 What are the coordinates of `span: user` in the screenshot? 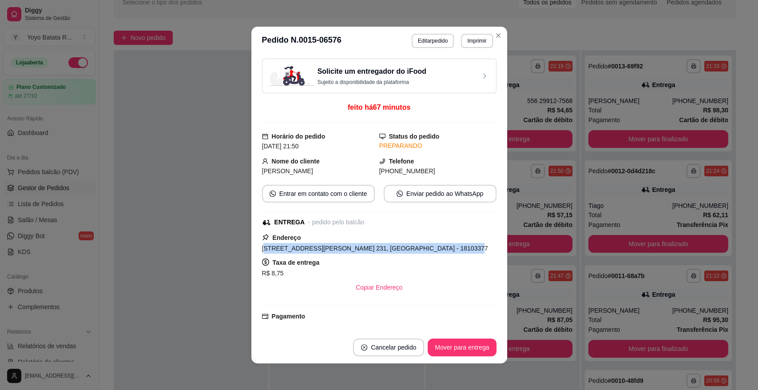 It's located at (265, 161).